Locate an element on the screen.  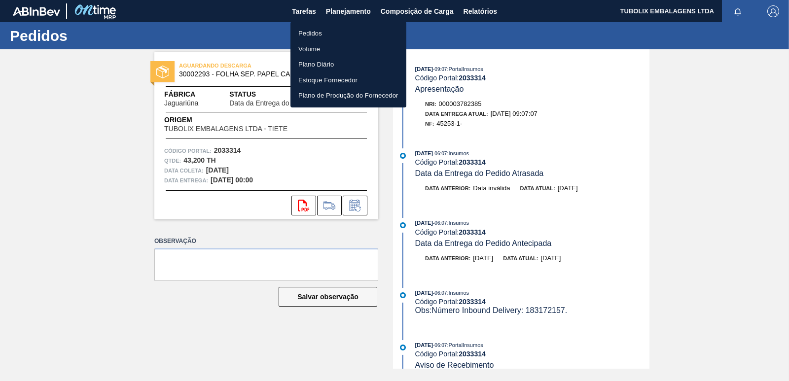
a: Estoque Fornecedor is located at coordinates (348, 80).